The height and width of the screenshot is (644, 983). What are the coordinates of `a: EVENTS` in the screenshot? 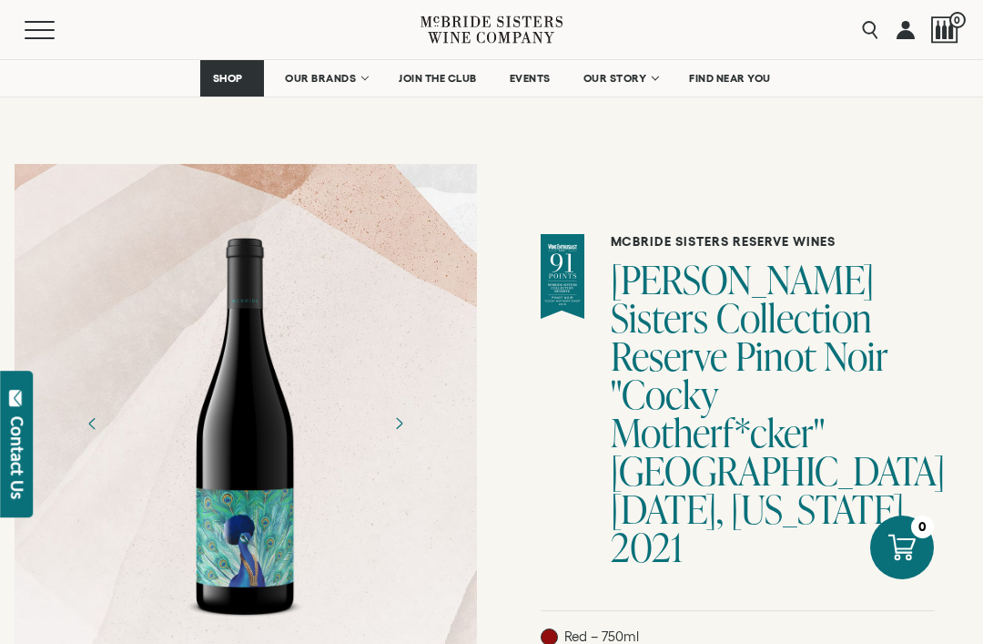 It's located at (530, 78).